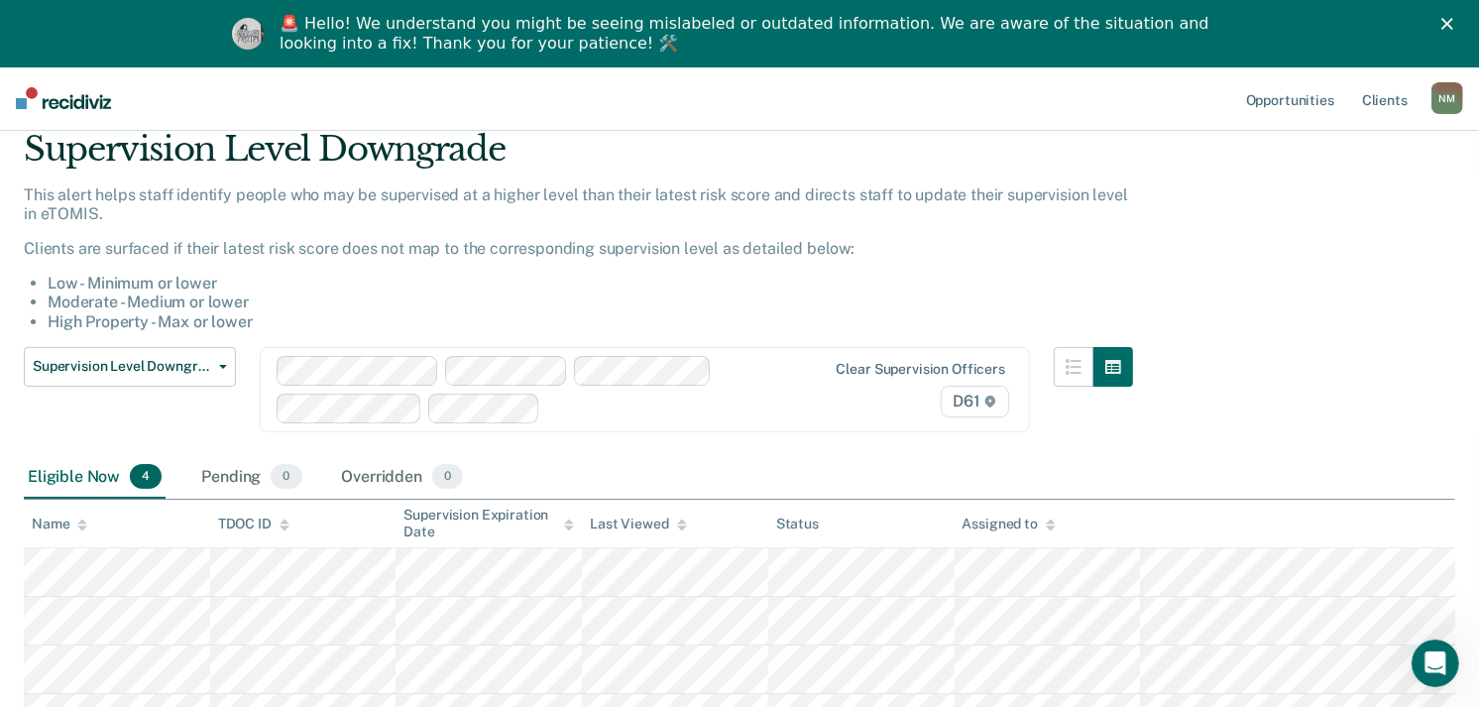 This screenshot has height=707, width=1479. I want to click on a: Opportunities, so click(1290, 98).